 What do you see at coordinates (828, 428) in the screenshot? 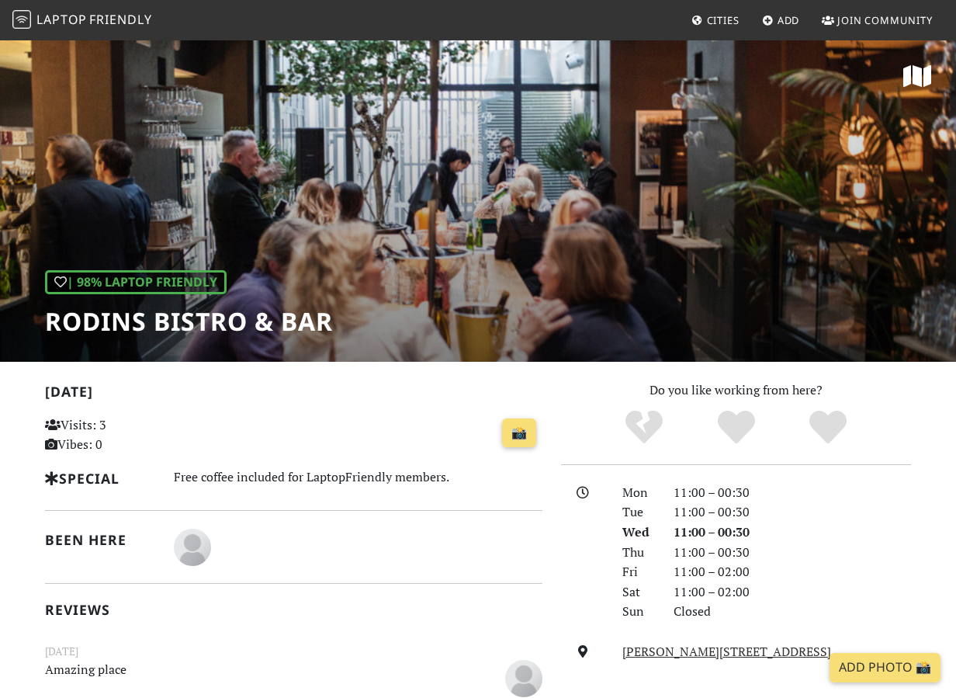
I see `div: Definitely!` at bounding box center [828, 428].